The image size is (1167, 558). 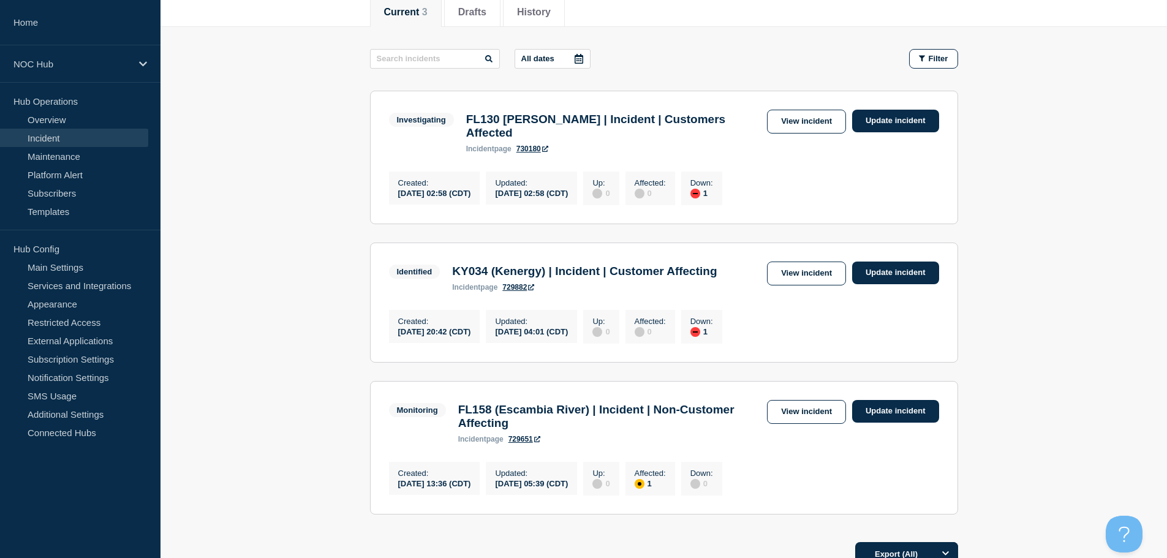 I want to click on p: All dates, so click(x=538, y=58).